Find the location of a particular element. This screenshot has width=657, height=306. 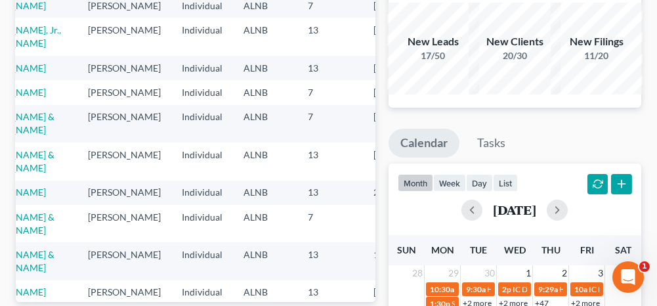

div: 11/20 is located at coordinates (596, 56).